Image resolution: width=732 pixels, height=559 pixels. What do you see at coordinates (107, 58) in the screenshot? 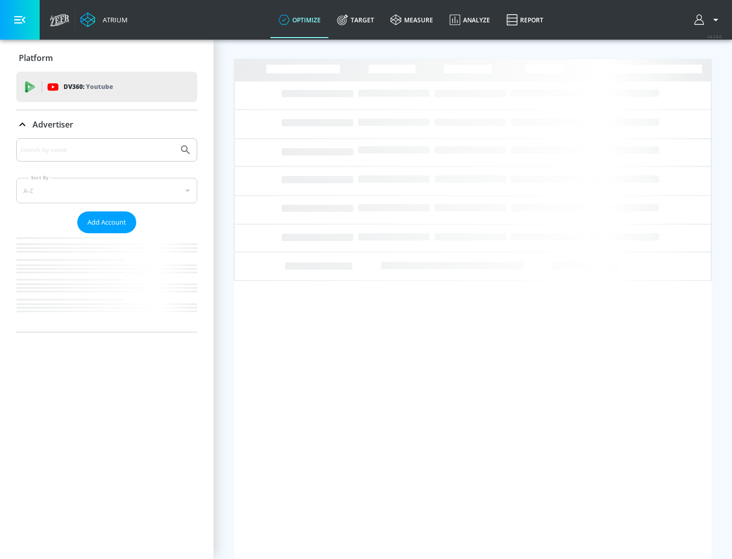
I see `div: Platform` at bounding box center [107, 58].